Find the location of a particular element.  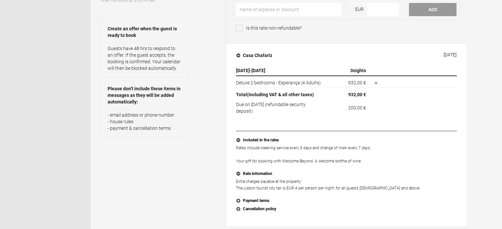

strong: Please don’t include these items in messages as they will be added automatically: is located at coordinates (144, 95).